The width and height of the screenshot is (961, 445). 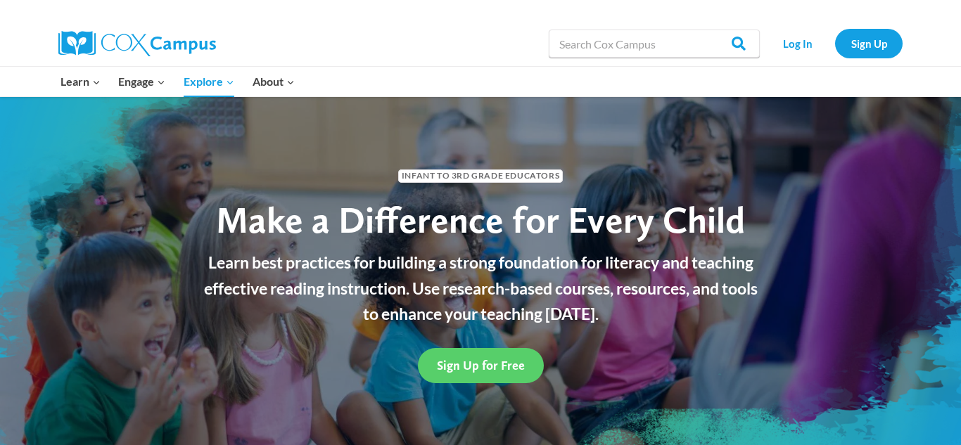 What do you see at coordinates (209, 82) in the screenshot?
I see `span: Explore` at bounding box center [209, 82].